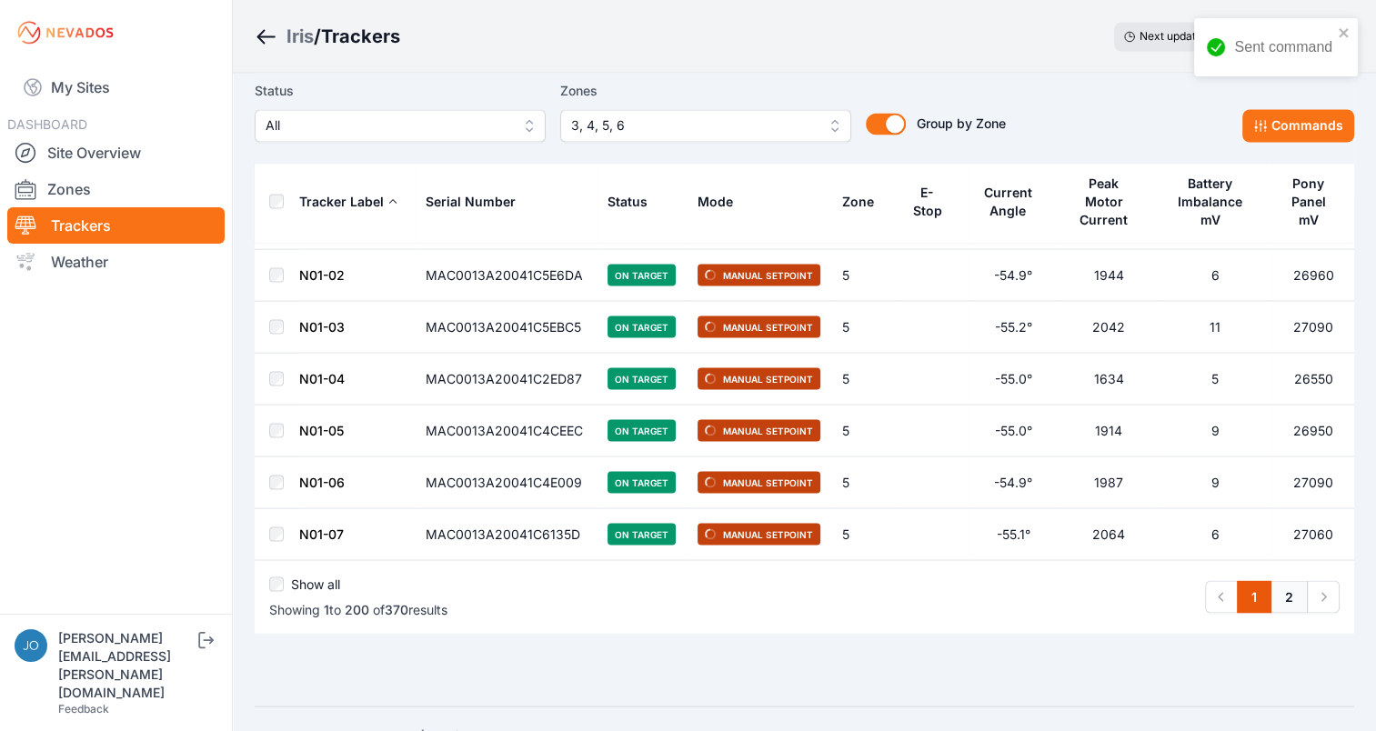 The width and height of the screenshot is (1376, 731). I want to click on td: -55.1°, so click(1013, 534).